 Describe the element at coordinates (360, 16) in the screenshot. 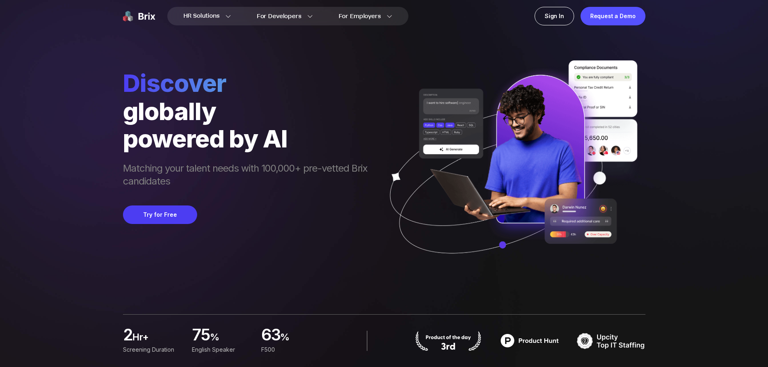

I see `span: For Employers` at that location.